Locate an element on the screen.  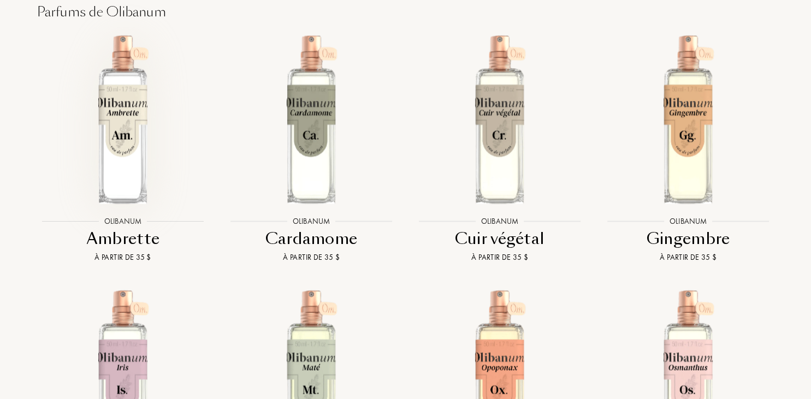
img: Ambrette Olibanum is located at coordinates (123, 118).